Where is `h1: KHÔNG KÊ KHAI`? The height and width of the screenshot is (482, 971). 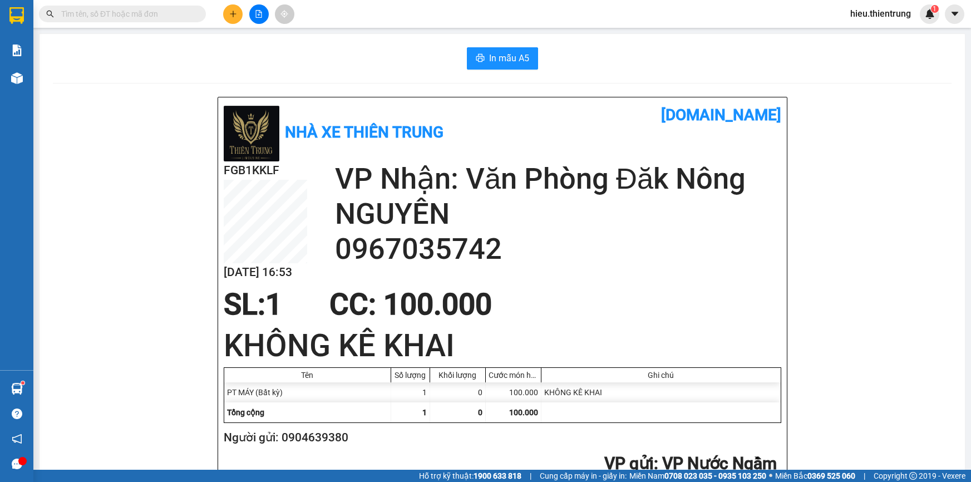 h1: KHÔNG KÊ KHAI is located at coordinates (503, 346).